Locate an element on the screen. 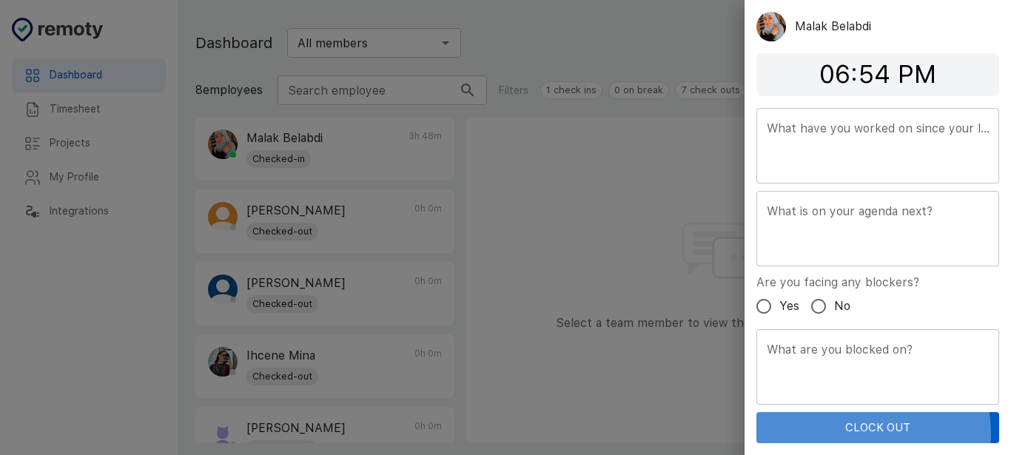 Image resolution: width=1011 pixels, height=455 pixels. span: No is located at coordinates (842, 306).